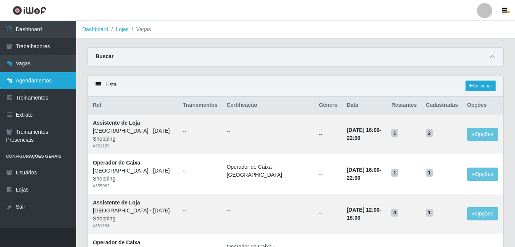  What do you see at coordinates (133, 146) in the screenshot?
I see `div: # 351189` at bounding box center [133, 146].